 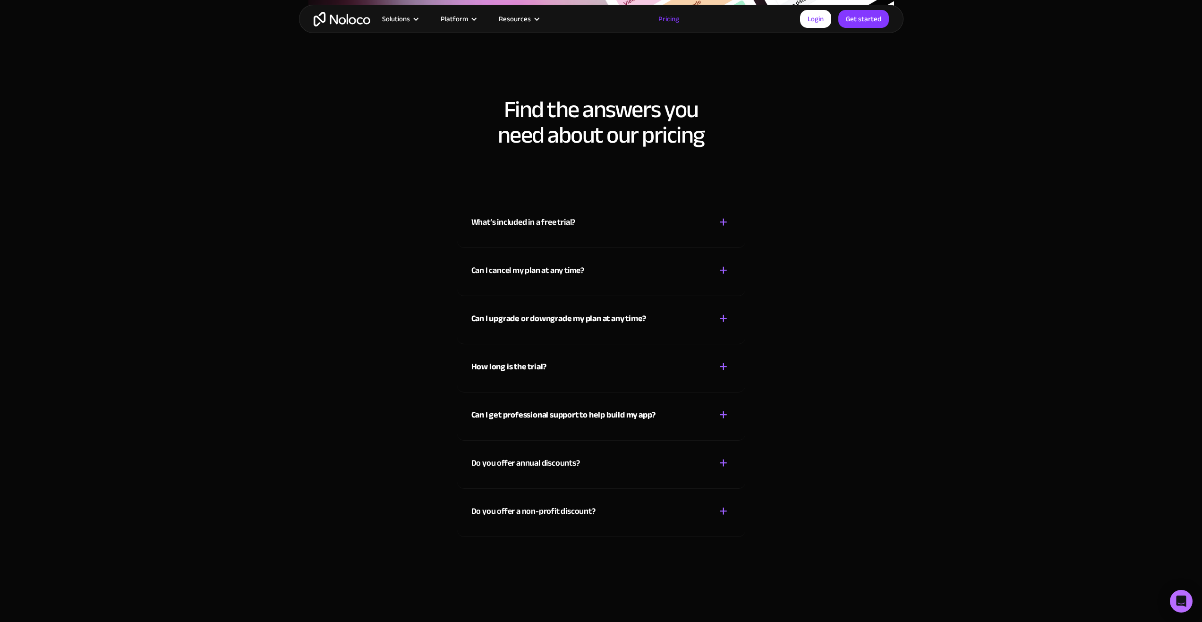 I want to click on a: Pricing, so click(x=669, y=19).